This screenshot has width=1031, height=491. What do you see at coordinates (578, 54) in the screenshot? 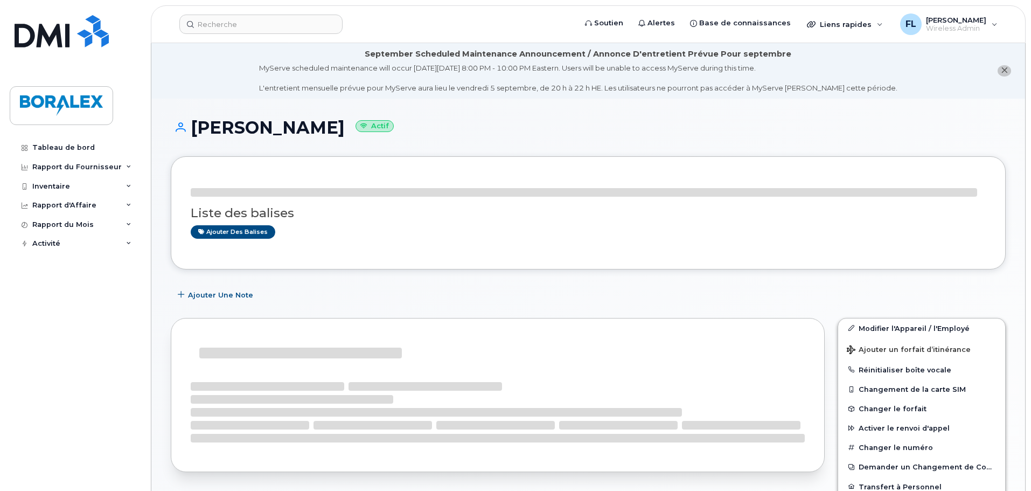
I see `div: September Scheduled Maintenance Announcement / Annonce D'entretient Prévue Pour septembre` at bounding box center [578, 54].